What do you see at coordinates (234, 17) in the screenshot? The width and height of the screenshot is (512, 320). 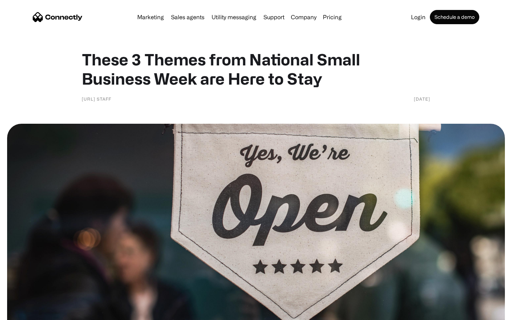 I see `a: Utility messaging` at bounding box center [234, 17].